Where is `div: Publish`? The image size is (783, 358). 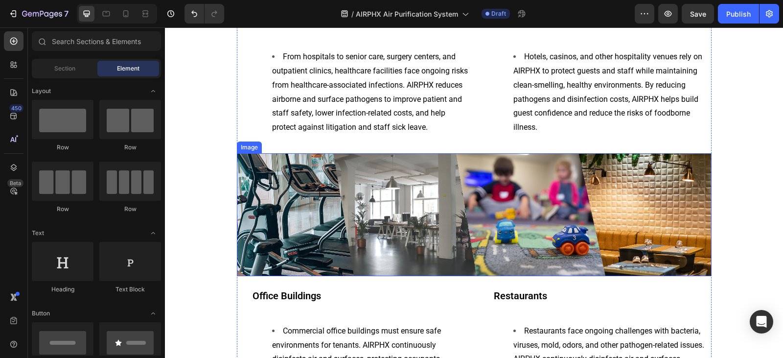 div: Publish is located at coordinates (738, 14).